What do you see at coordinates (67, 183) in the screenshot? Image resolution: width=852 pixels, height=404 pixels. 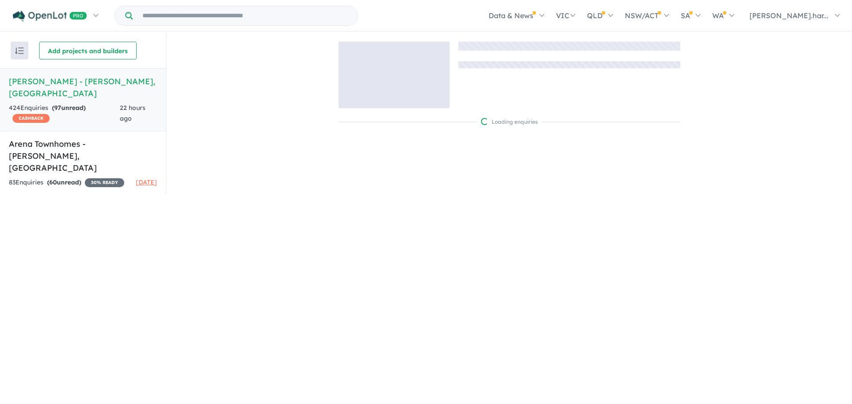 I see `div: 83 Enquir ies` at bounding box center [67, 183].